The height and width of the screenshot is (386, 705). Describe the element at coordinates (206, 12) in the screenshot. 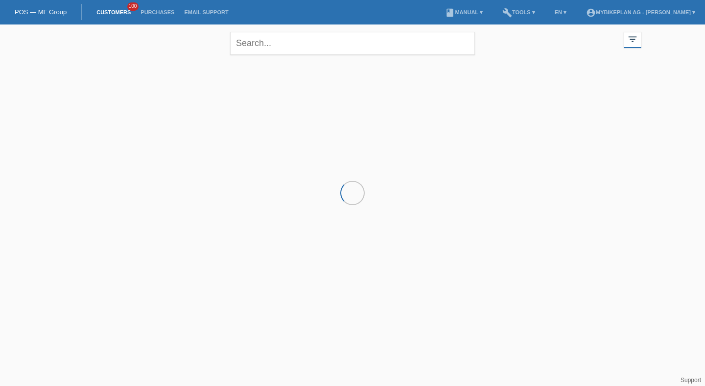

I see `a: Email Support` at that location.